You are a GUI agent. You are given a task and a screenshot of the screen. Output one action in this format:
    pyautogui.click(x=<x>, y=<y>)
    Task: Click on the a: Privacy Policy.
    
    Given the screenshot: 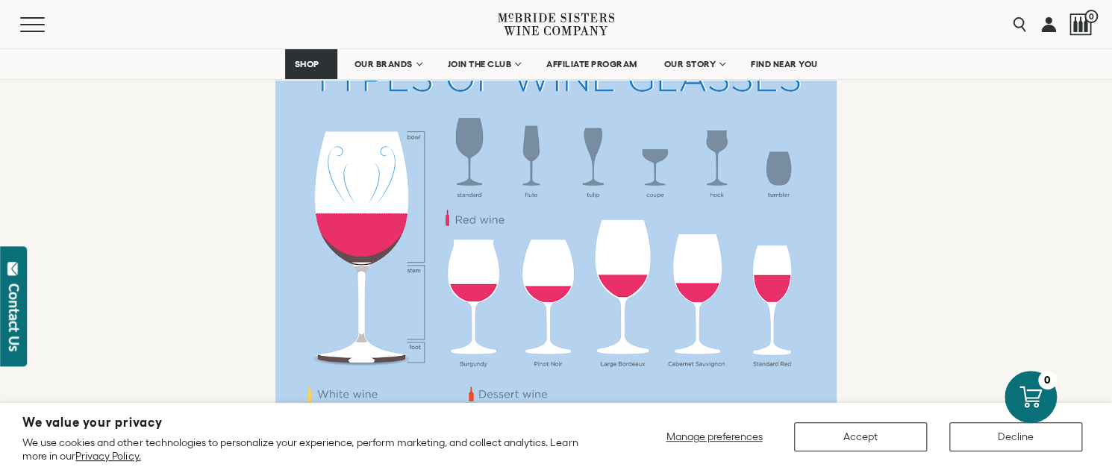 What is the action you would take?
    pyautogui.click(x=107, y=456)
    